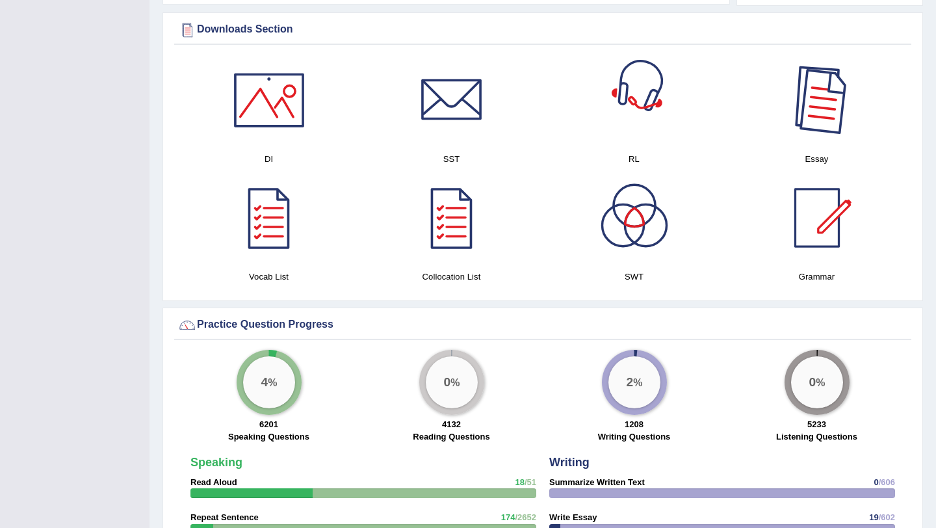 Image resolution: width=936 pixels, height=528 pixels. I want to click on h4: SST, so click(451, 159).